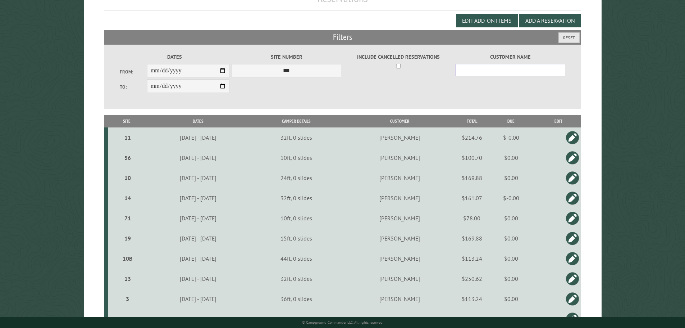 The height and width of the screenshot is (328, 685). What do you see at coordinates (511, 121) in the screenshot?
I see `th: Due` at bounding box center [511, 121].